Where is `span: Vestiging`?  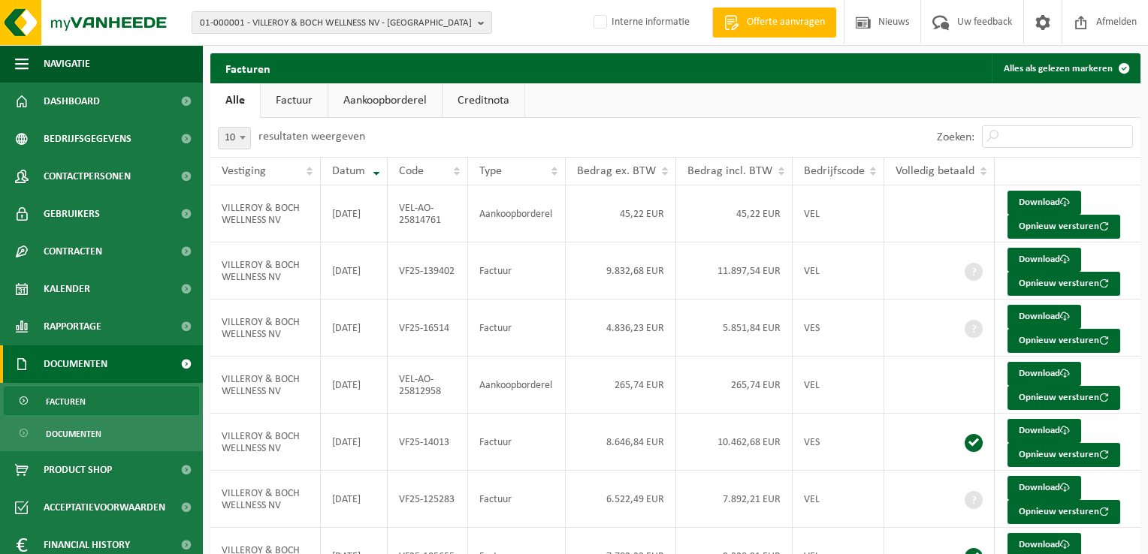 span: Vestiging is located at coordinates (243, 171).